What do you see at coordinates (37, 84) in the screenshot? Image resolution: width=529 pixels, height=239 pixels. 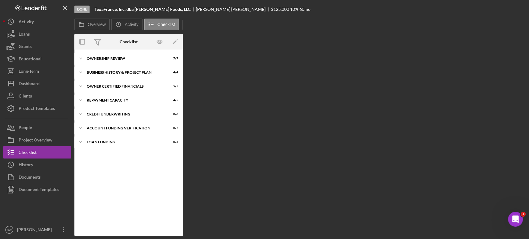 I see `button: Dashboard` at bounding box center [37, 84].